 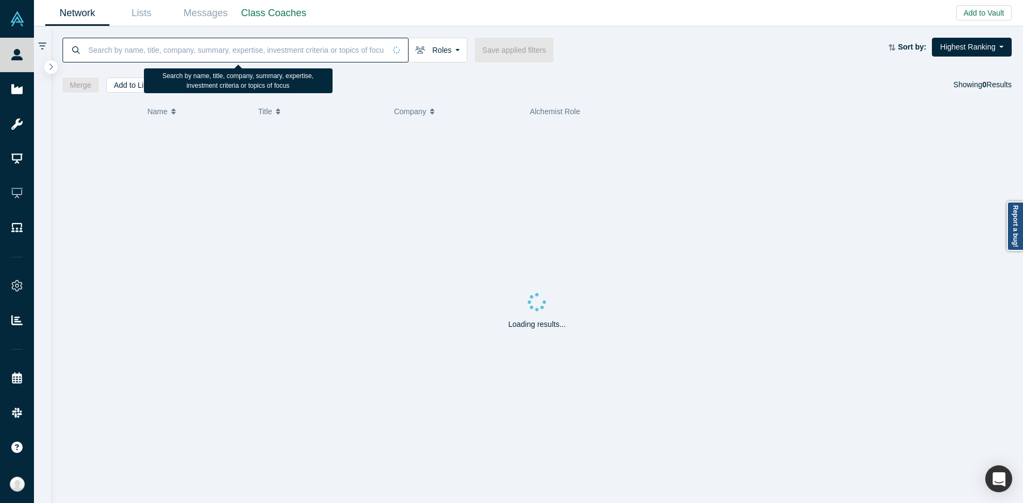 I want to click on button: Merge, so click(x=81, y=85).